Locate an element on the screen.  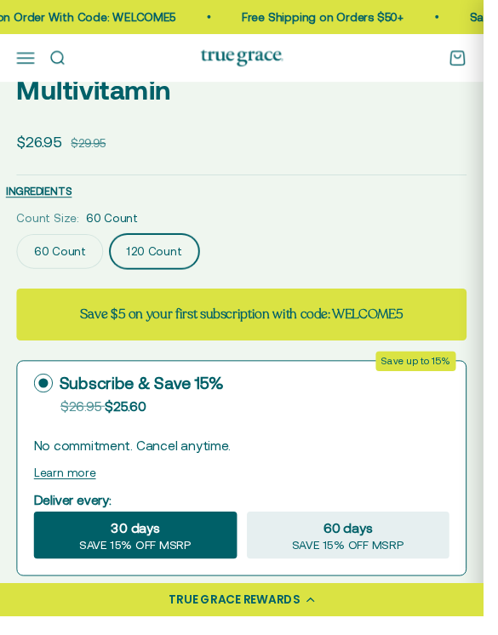
span: 60 Count is located at coordinates (115, 225).